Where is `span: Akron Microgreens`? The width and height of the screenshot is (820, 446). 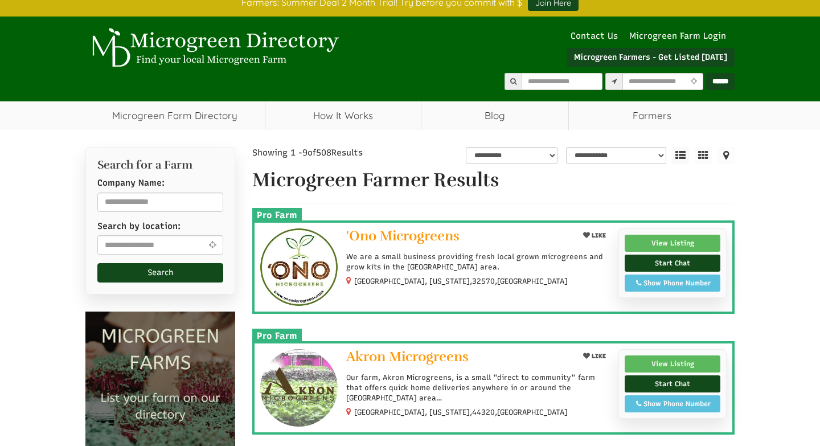 span: Akron Microgreens is located at coordinates (407, 356).